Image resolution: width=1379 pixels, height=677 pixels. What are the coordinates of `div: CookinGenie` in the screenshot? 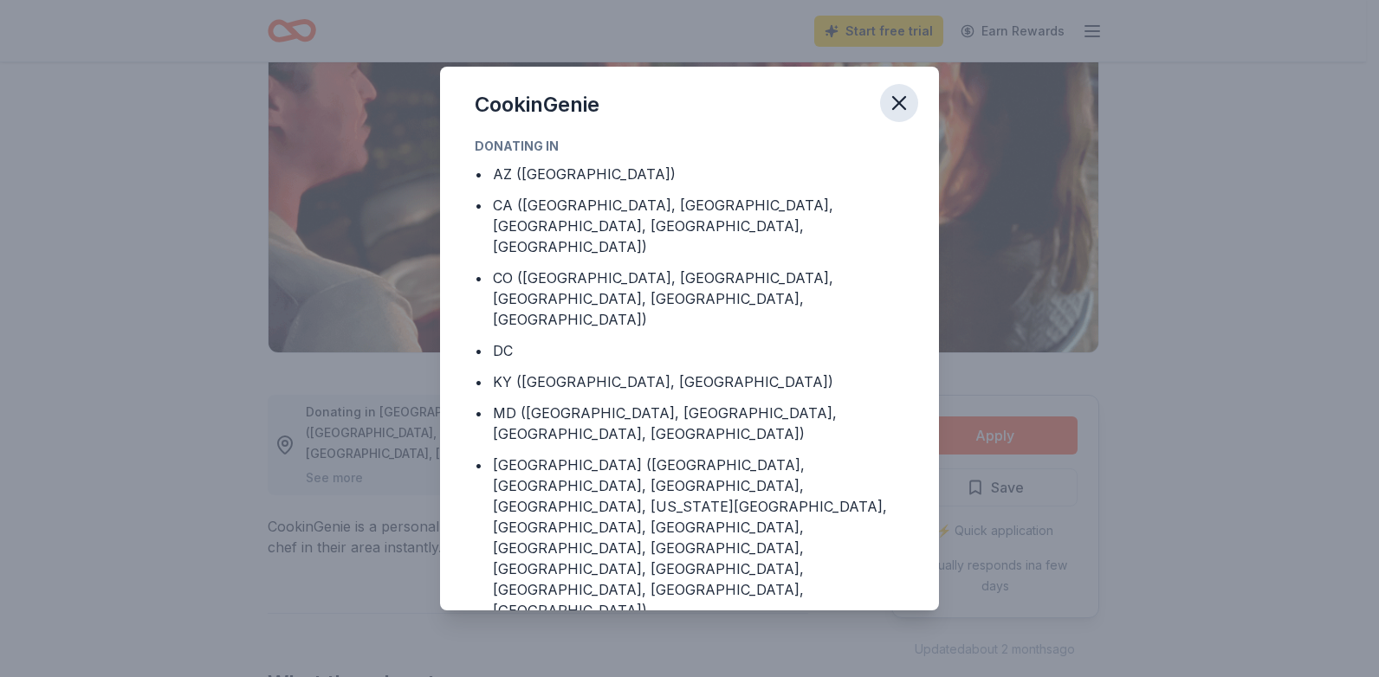 It's located at (537, 105).